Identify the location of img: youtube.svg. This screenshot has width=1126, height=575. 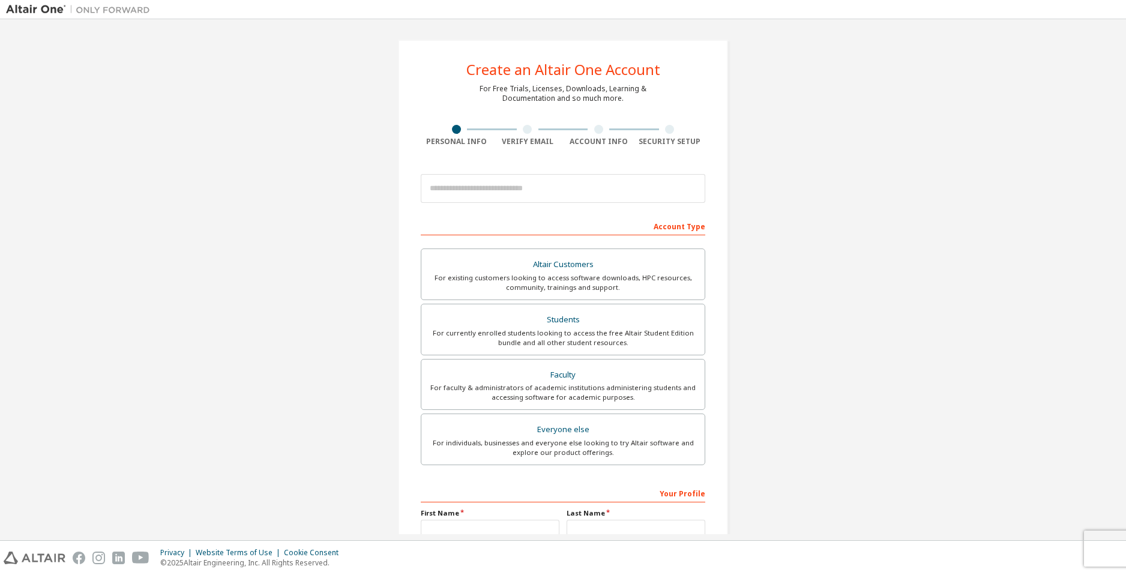
(140, 557).